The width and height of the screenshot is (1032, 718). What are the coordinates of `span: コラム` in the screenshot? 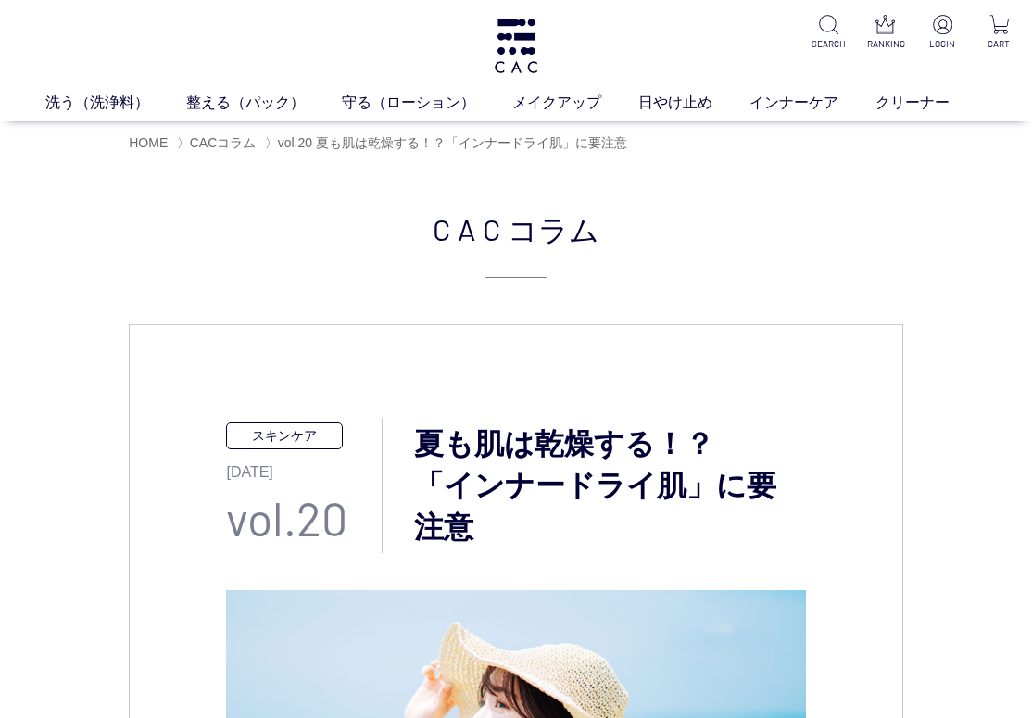 It's located at (553, 229).